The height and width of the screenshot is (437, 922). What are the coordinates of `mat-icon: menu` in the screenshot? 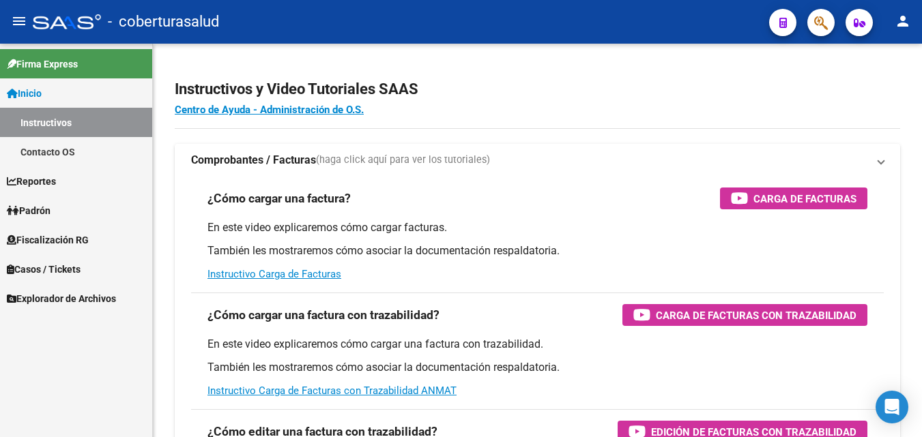 It's located at (19, 21).